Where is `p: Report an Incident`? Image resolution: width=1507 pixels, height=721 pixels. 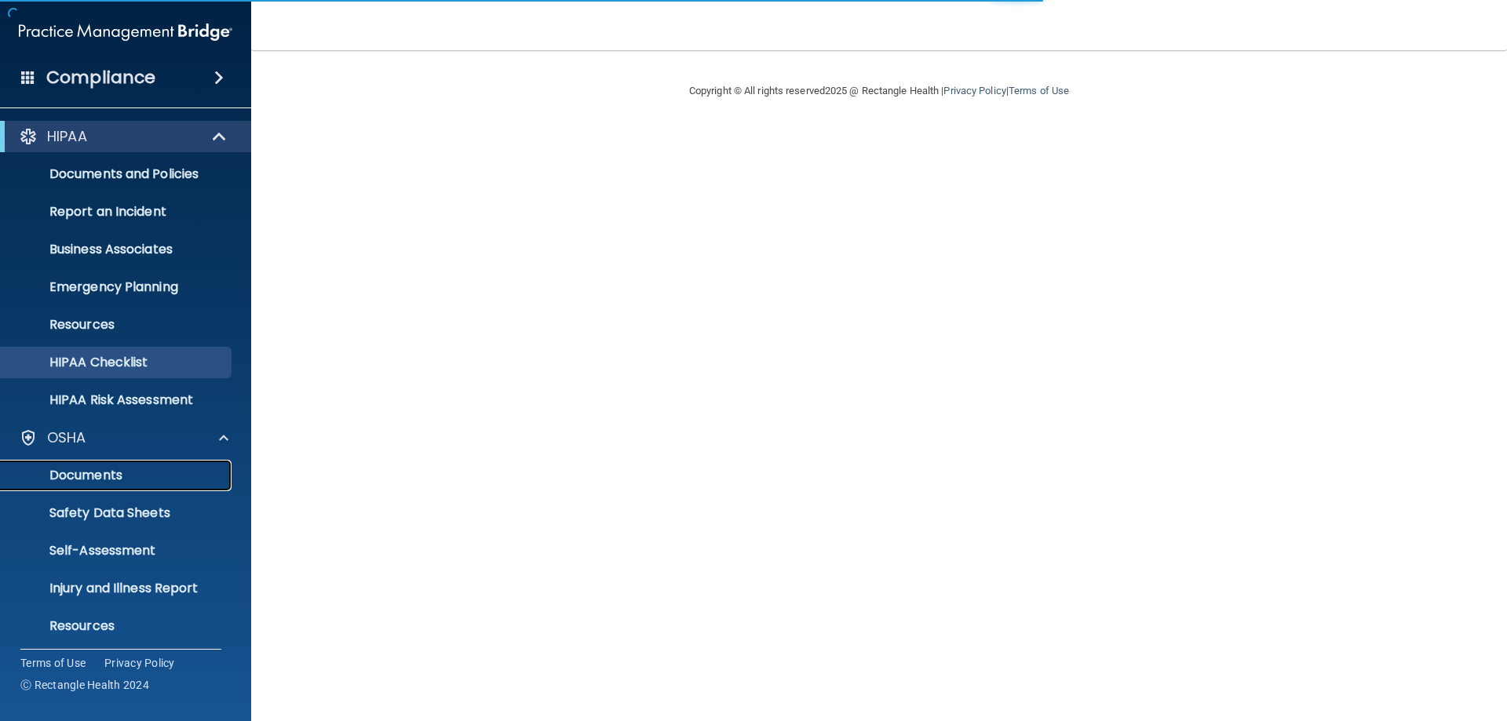 p: Report an Incident is located at coordinates (117, 212).